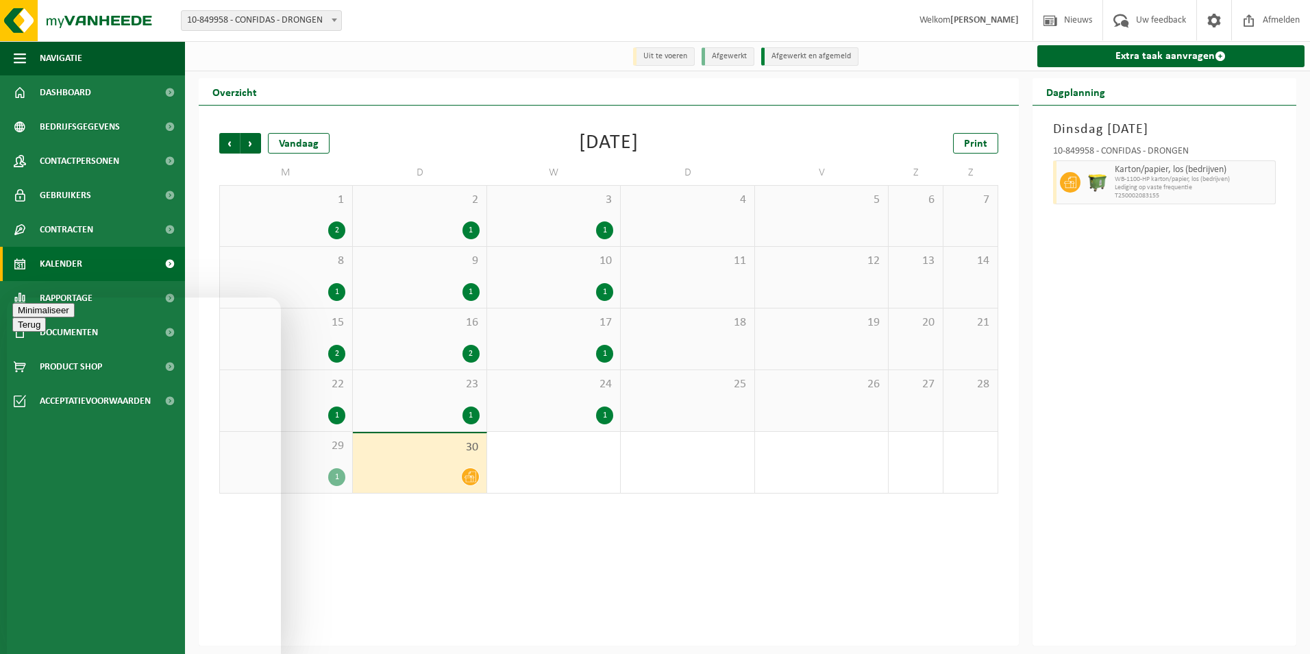  Describe the element at coordinates (976, 143) in the screenshot. I see `a: Print` at that location.